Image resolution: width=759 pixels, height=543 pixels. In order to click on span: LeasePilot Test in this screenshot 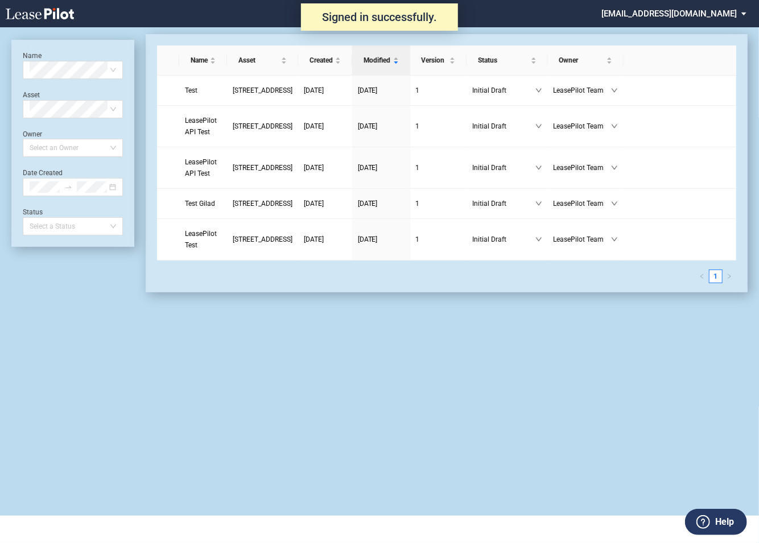, I will do `click(201, 240)`.